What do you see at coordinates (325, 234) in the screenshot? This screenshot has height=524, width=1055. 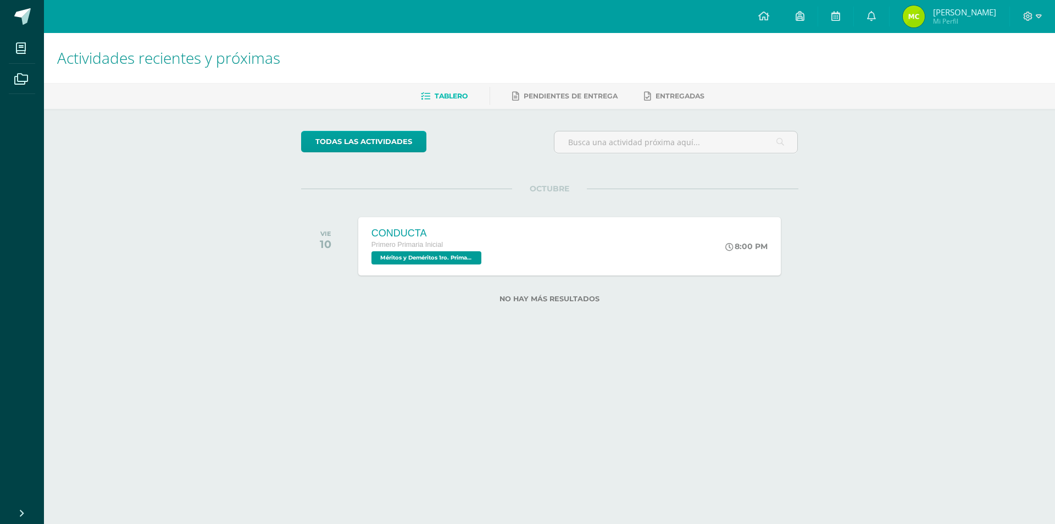 I see `div: VIE` at bounding box center [325, 234].